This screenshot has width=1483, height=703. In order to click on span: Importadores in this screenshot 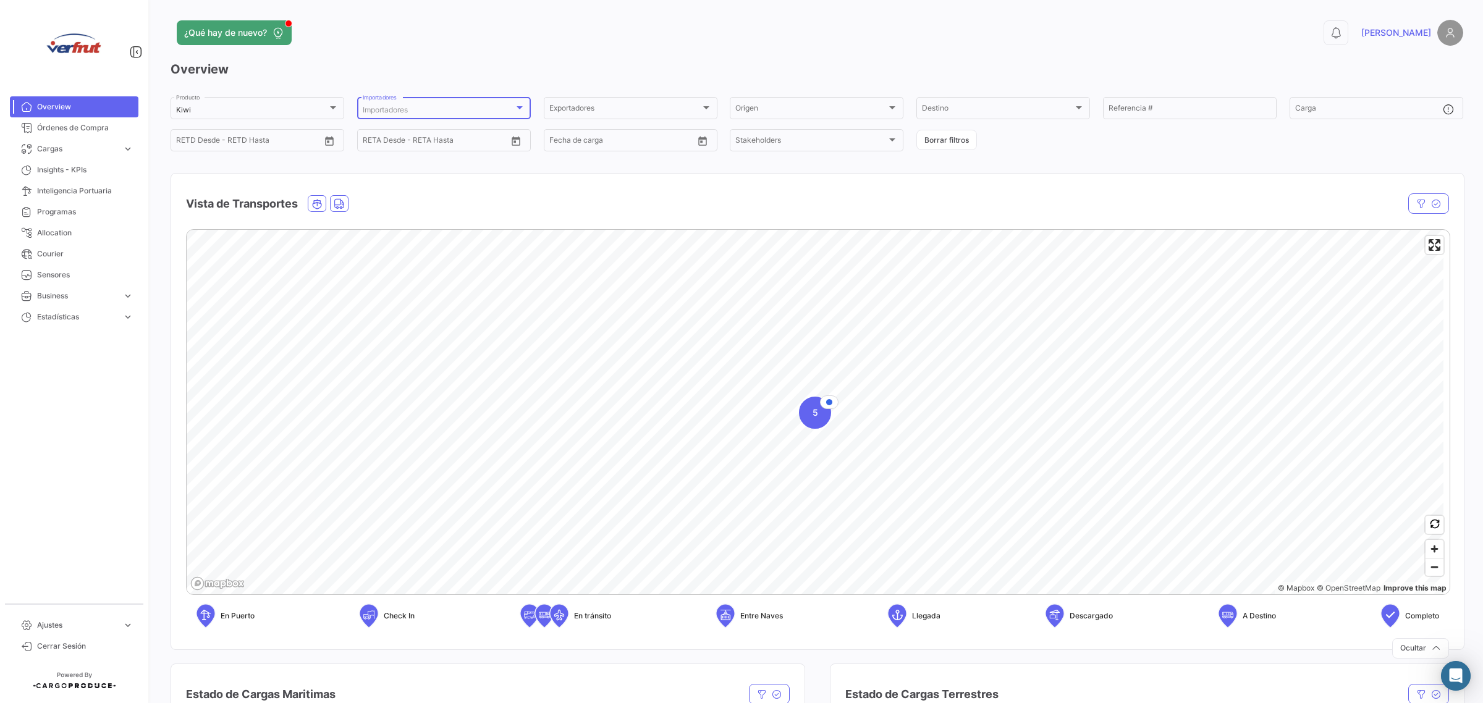, I will do `click(385, 109)`.